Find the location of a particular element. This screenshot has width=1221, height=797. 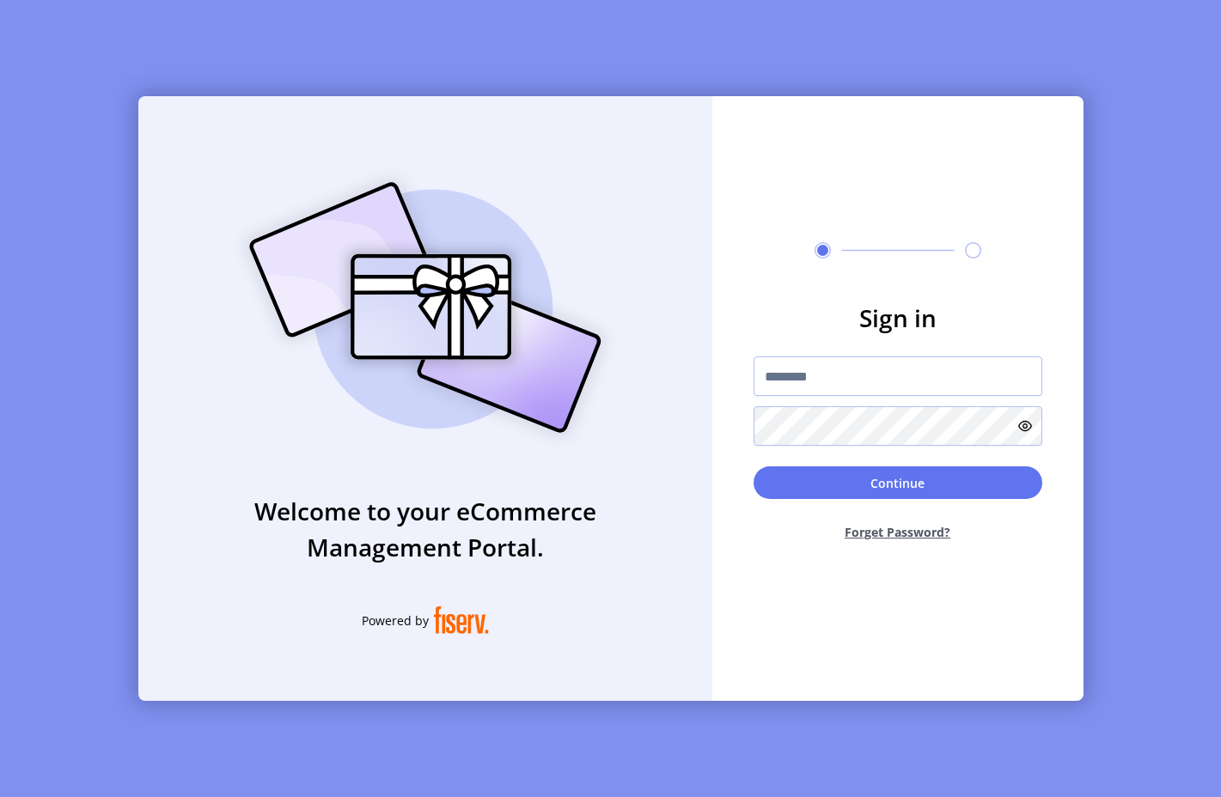

button: Forget Password? is located at coordinates (898, 532).